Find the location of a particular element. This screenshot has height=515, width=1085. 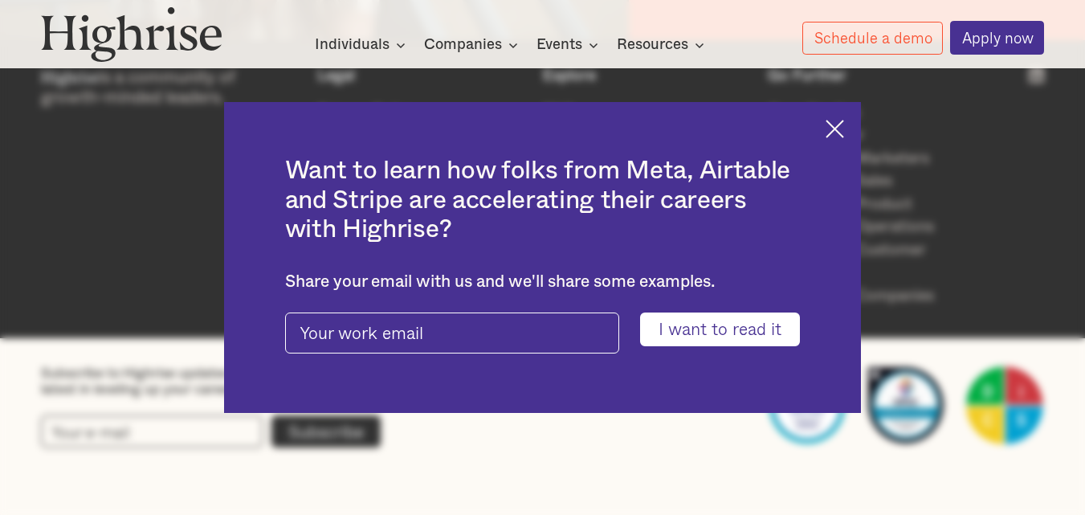

a: Apply now is located at coordinates (997, 38).